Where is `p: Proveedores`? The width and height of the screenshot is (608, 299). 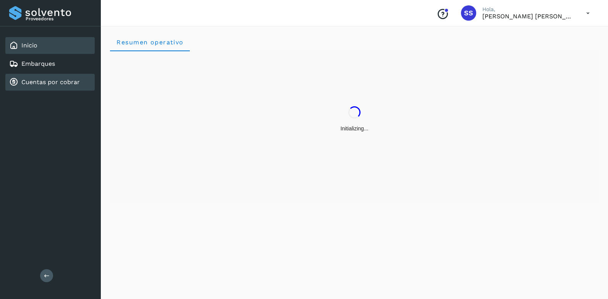 p: Proveedores is located at coordinates (58, 19).